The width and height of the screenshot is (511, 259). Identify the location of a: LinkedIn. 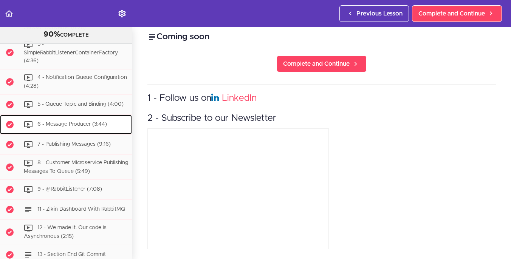
(239, 98).